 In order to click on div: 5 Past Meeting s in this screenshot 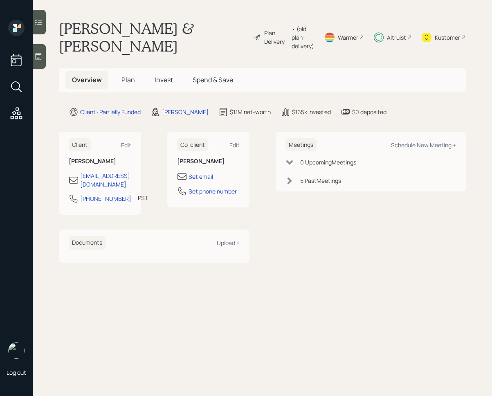, I will do `click(321, 180)`.